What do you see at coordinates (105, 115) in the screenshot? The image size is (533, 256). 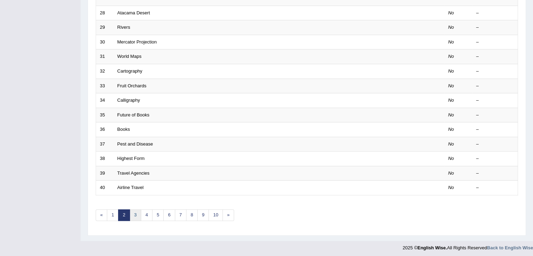 I see `td: 35` at bounding box center [105, 115].